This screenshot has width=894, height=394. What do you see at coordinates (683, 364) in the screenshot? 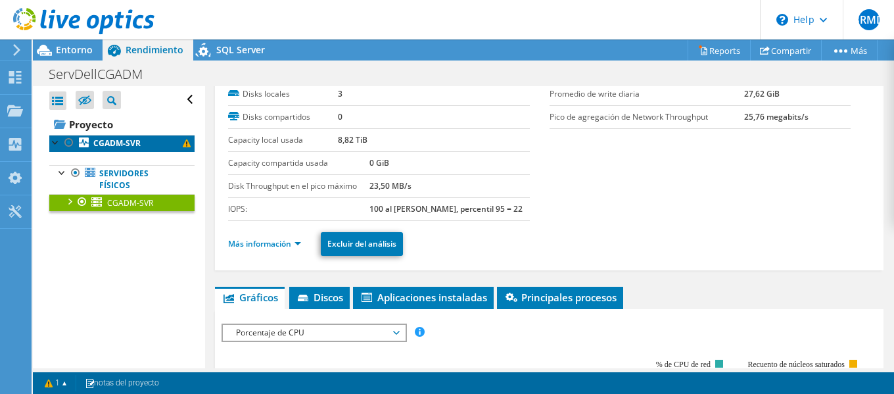
I see `text: % de CPU de red` at bounding box center [683, 364].